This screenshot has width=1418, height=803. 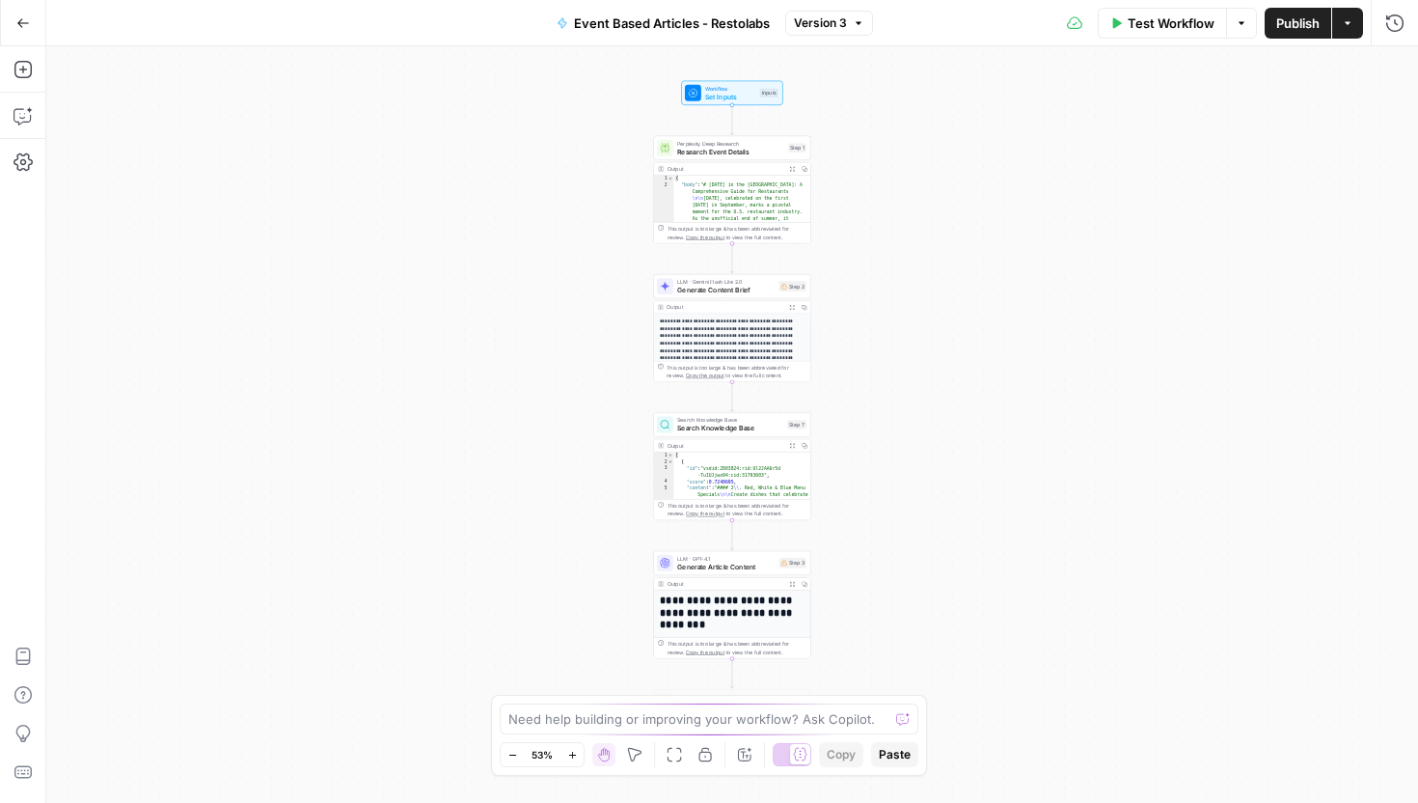 What do you see at coordinates (731, 258) in the screenshot?
I see `g: Edge from step_1 to step_2` at bounding box center [731, 258].